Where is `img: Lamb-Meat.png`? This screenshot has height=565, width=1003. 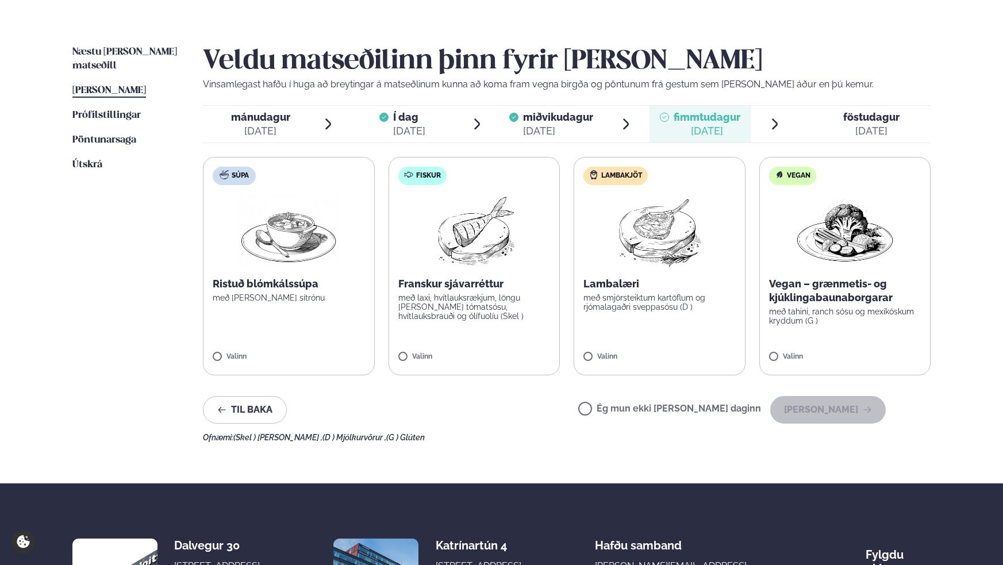 img: Lamb-Meat.png is located at coordinates (659, 231).